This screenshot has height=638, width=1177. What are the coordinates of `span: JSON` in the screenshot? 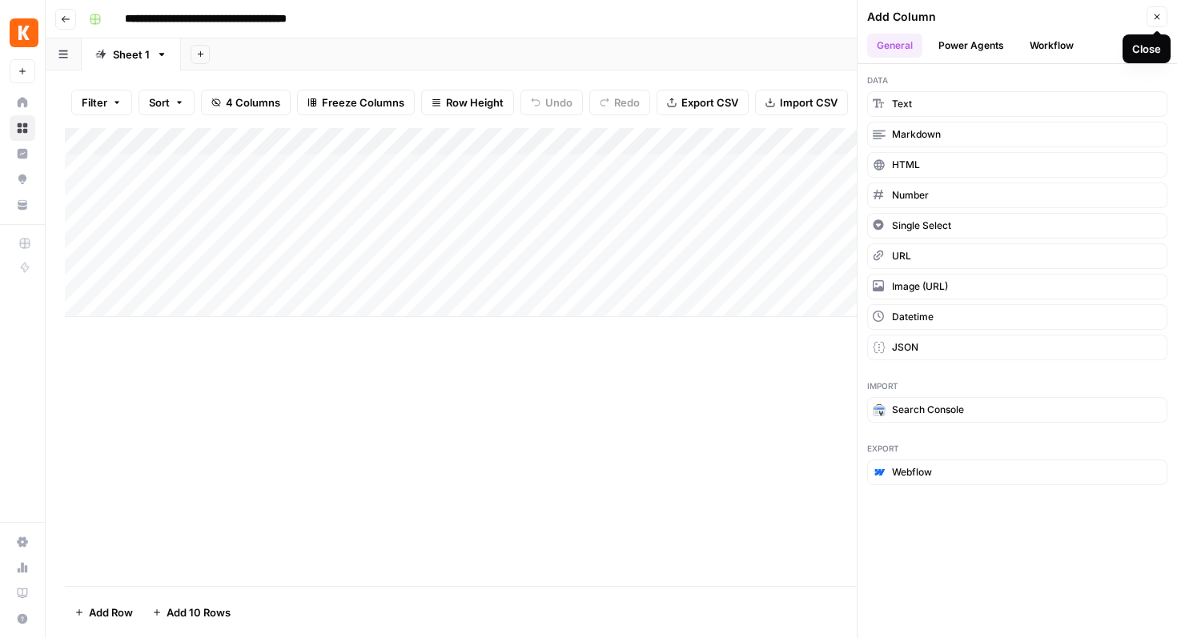 It's located at (905, 348).